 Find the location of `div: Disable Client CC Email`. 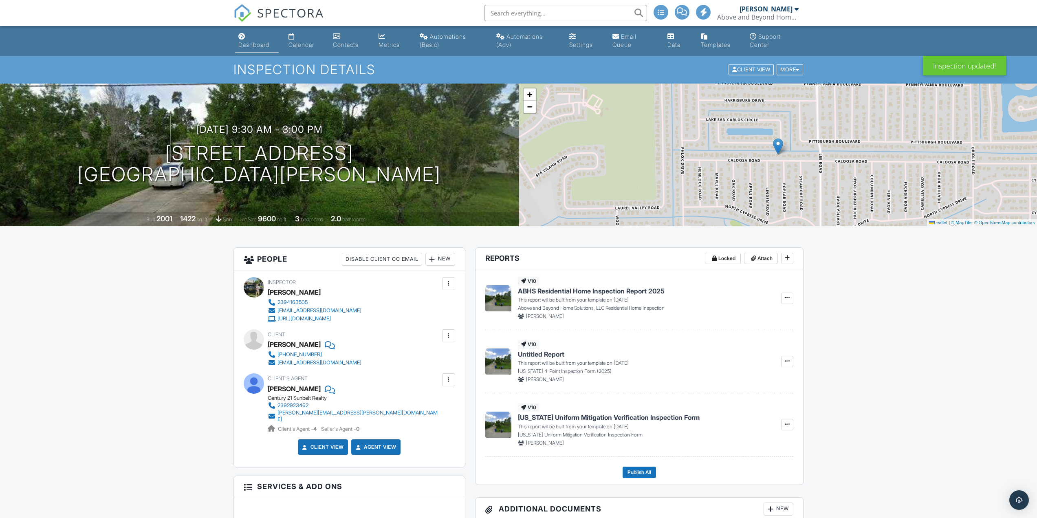

div: Disable Client CC Email is located at coordinates (382, 259).